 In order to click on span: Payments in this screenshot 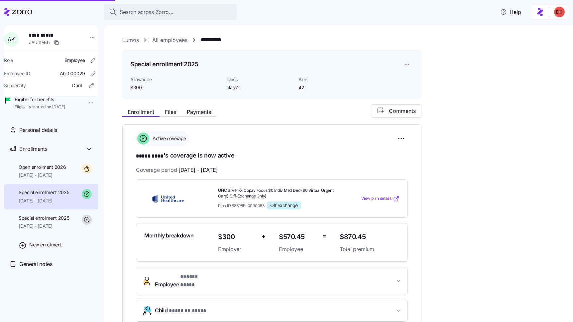, I will do `click(199, 112)`.